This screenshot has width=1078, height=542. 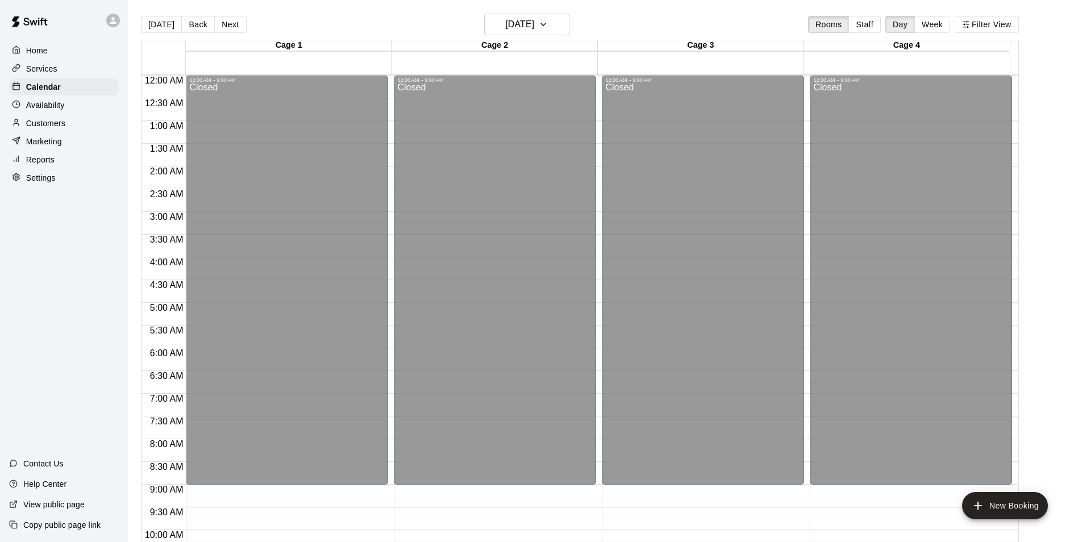 I want to click on p: Customers, so click(x=45, y=123).